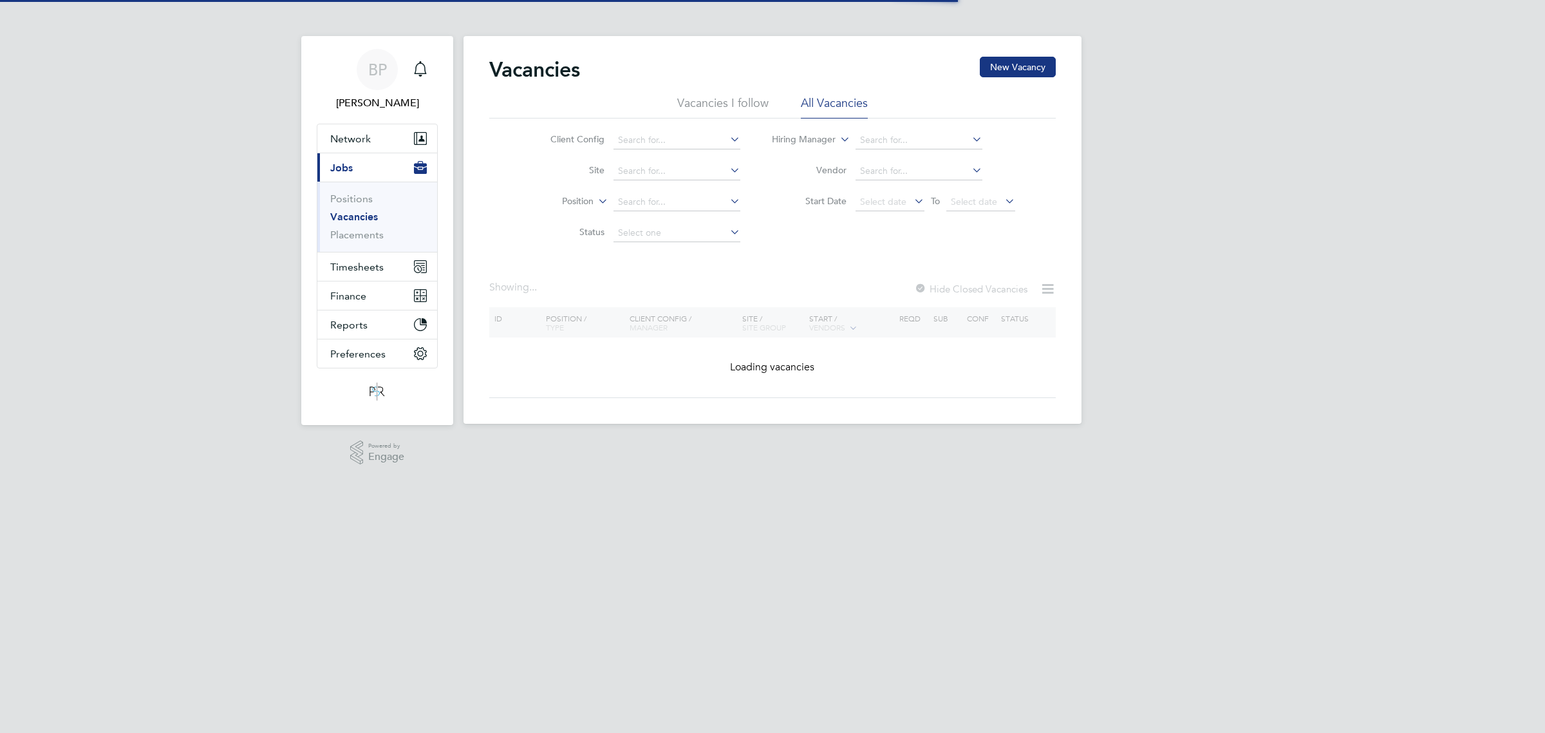 The image size is (1545, 733). Describe the element at coordinates (567, 232) in the screenshot. I see `label: Status` at that location.